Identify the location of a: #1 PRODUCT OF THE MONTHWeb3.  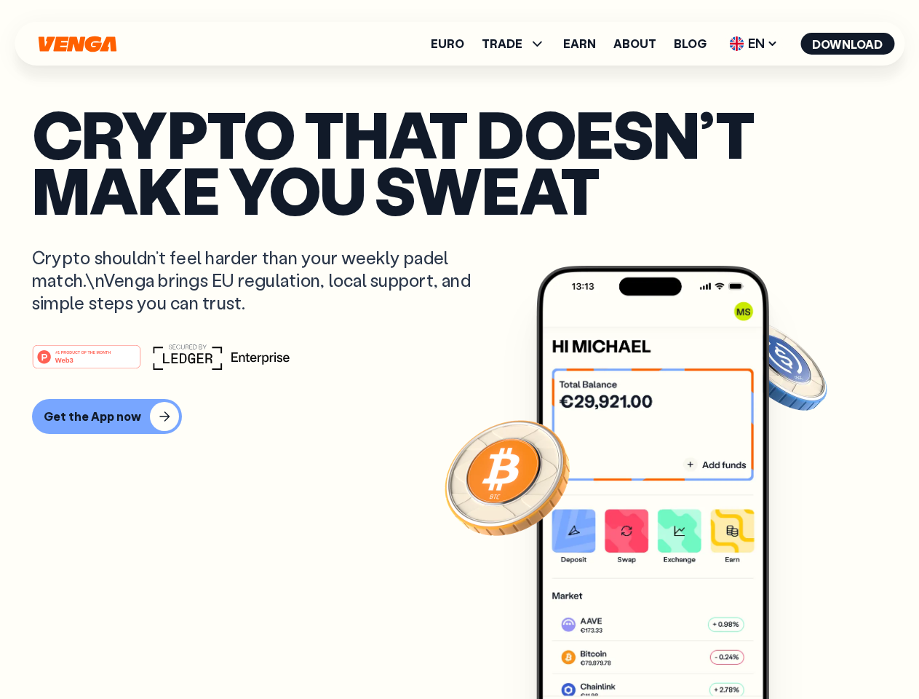
(87, 362).